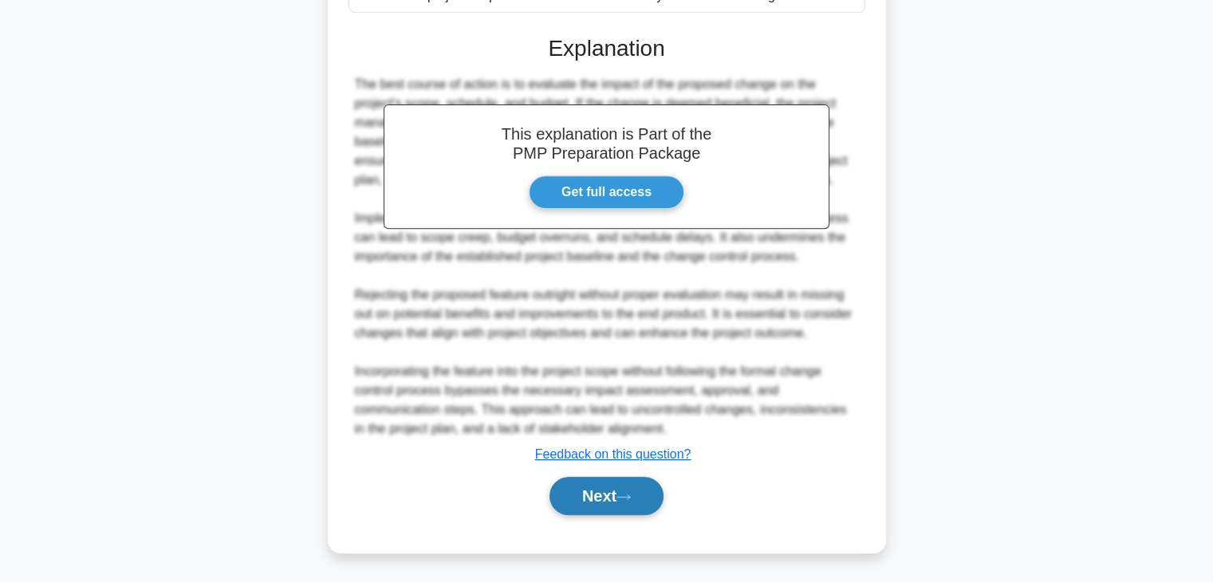  I want to click on a: Feedback on this question?, so click(613, 454).